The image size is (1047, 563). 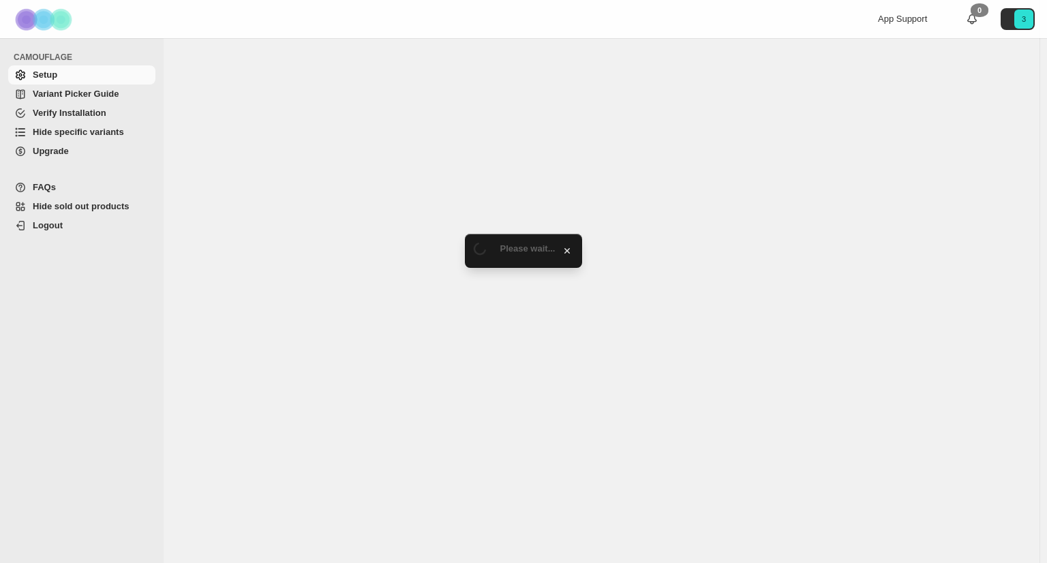 What do you see at coordinates (82, 207) in the screenshot?
I see `a: Hide sold out products` at bounding box center [82, 207].